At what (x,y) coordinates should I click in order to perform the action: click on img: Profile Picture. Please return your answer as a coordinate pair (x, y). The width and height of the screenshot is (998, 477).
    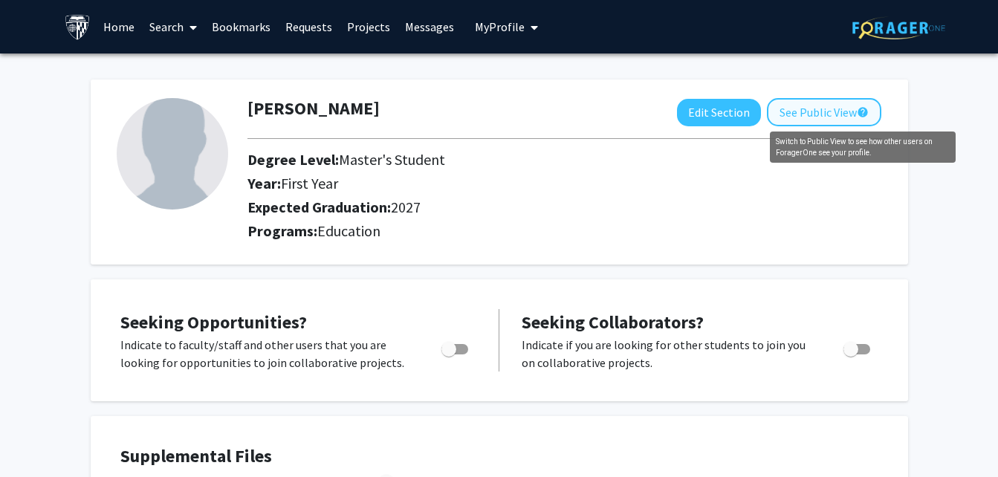
    Looking at the image, I should click on (172, 154).